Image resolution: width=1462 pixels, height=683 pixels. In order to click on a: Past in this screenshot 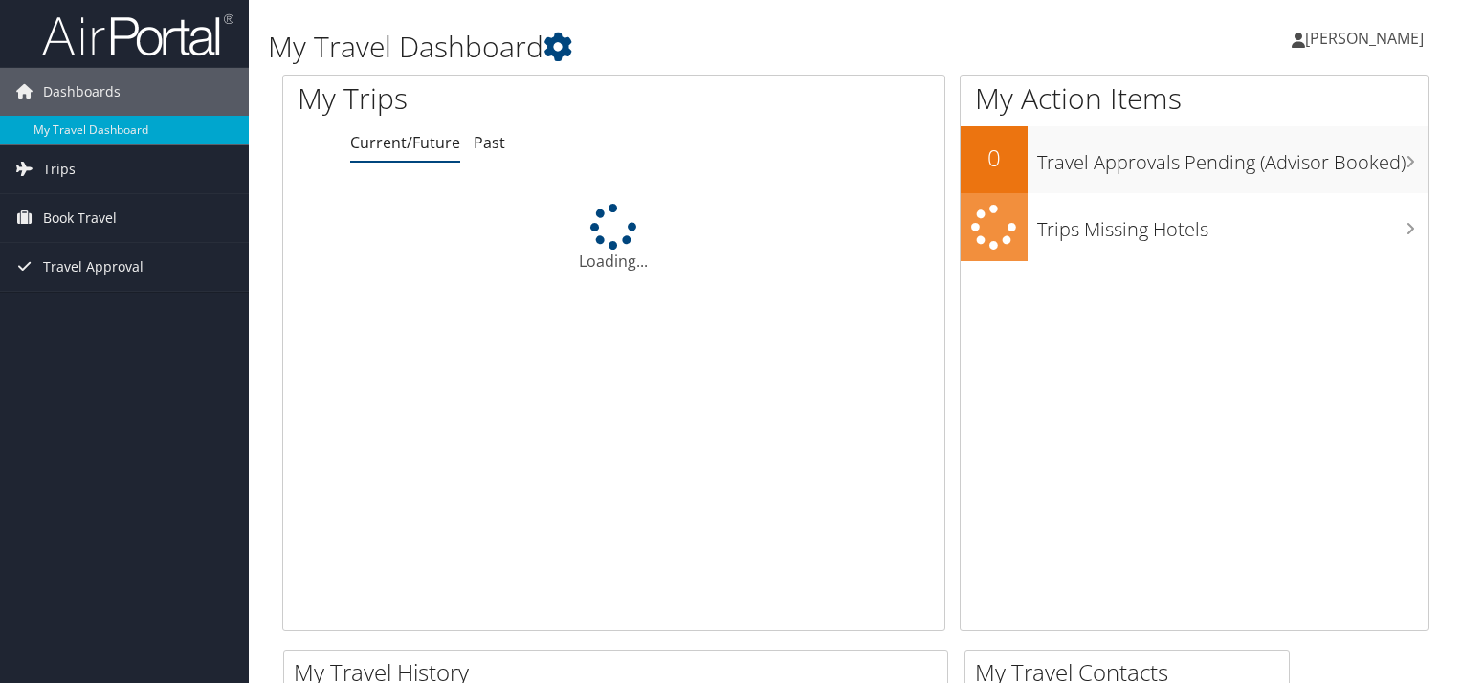, I will do `click(489, 143)`.